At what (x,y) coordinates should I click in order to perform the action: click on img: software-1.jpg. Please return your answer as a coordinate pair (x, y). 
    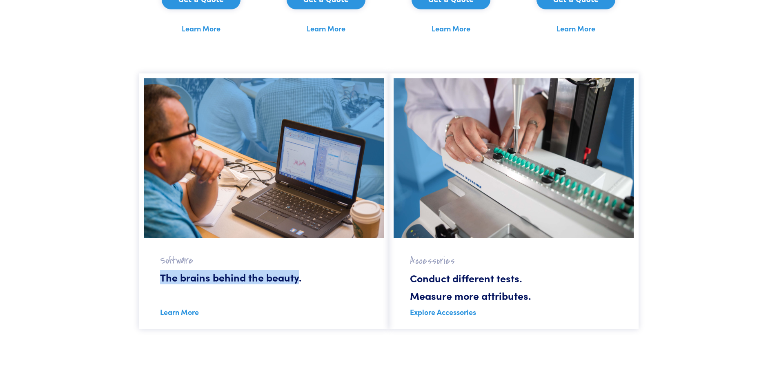
    Looking at the image, I should click on (264, 158).